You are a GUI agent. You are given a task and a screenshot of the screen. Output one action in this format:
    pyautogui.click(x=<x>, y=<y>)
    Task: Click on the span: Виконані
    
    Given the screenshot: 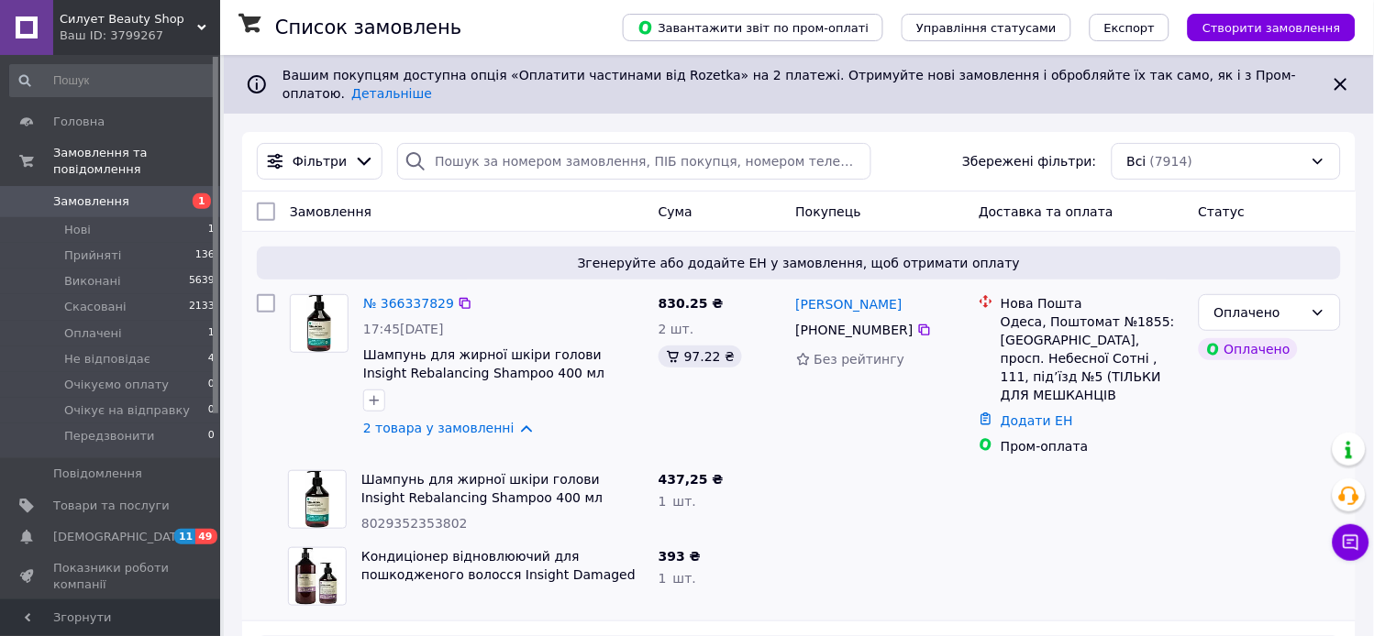 What is the action you would take?
    pyautogui.click(x=93, y=282)
    